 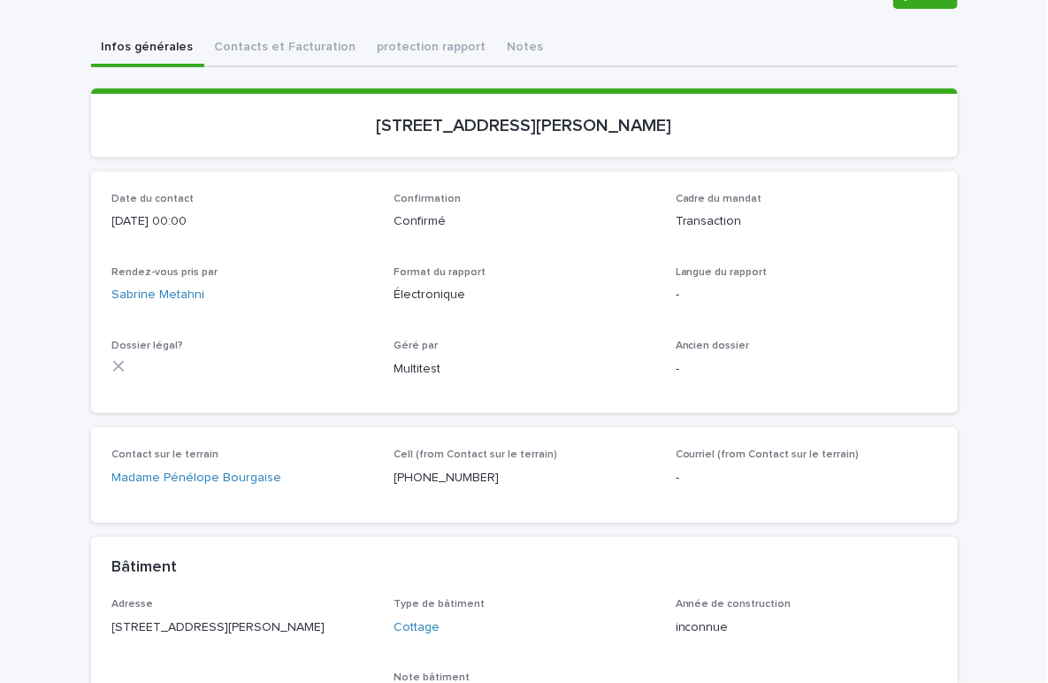 I want to click on span: Type de bâtiment, so click(x=439, y=604).